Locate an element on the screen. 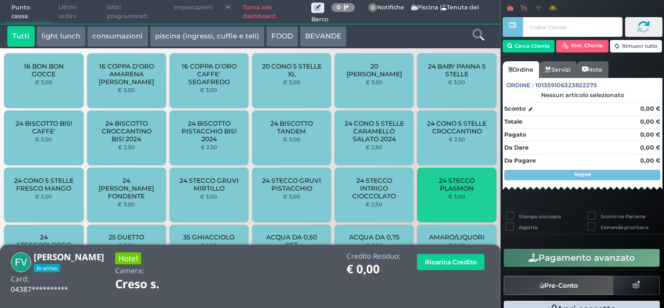 The image size is (664, 308). span: In arrivo is located at coordinates (47, 268).